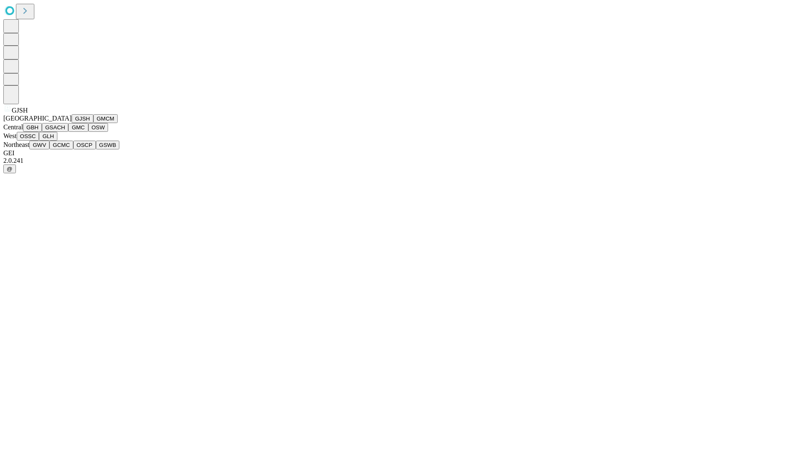 This screenshot has width=804, height=452. What do you see at coordinates (61, 145) in the screenshot?
I see `button: GCMC` at bounding box center [61, 145].